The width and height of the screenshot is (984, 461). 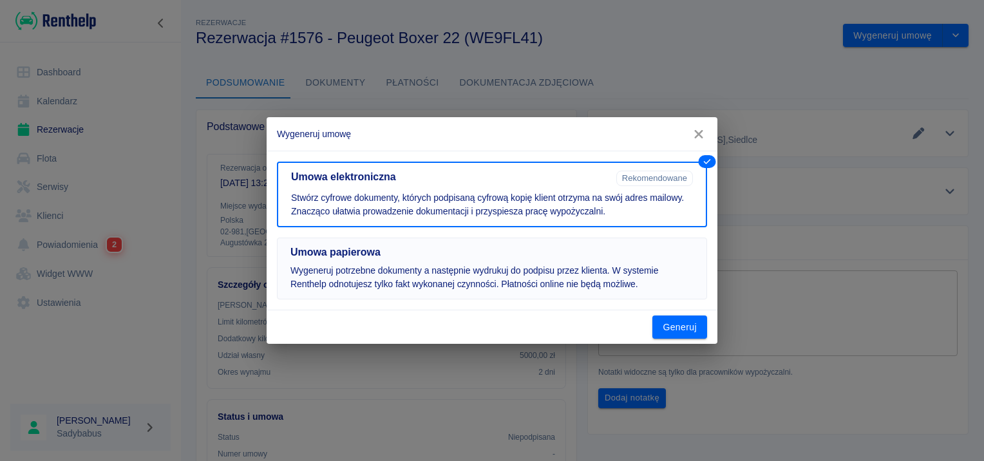 I want to click on h5: Umowa elektroniczna, so click(x=451, y=177).